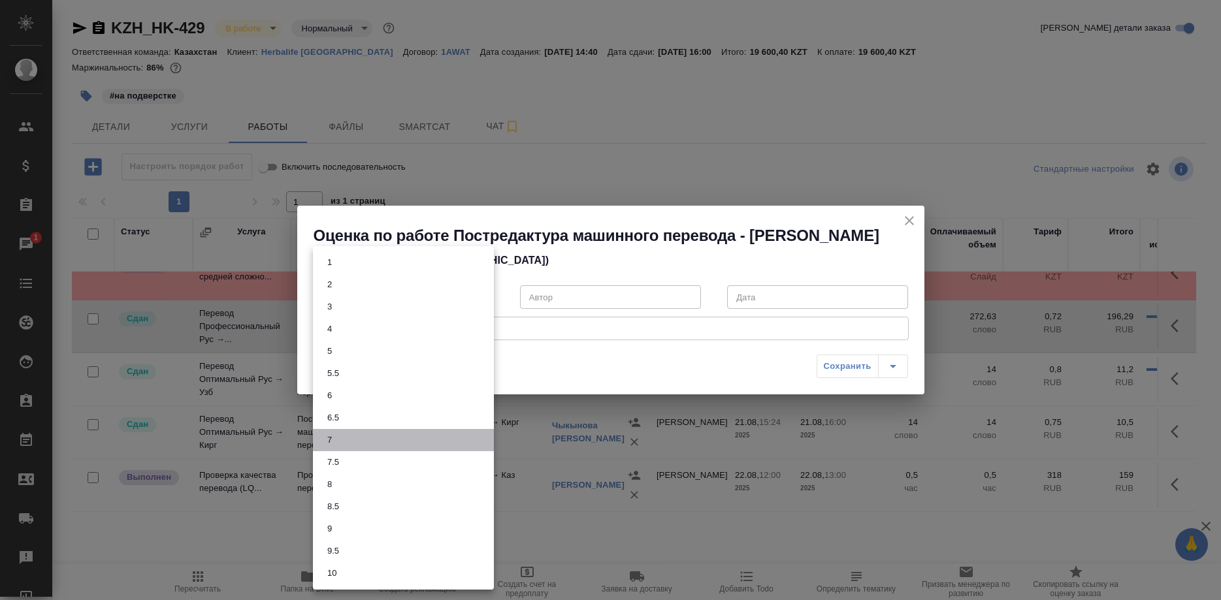 Image resolution: width=1221 pixels, height=600 pixels. I want to click on button: 10, so click(332, 573).